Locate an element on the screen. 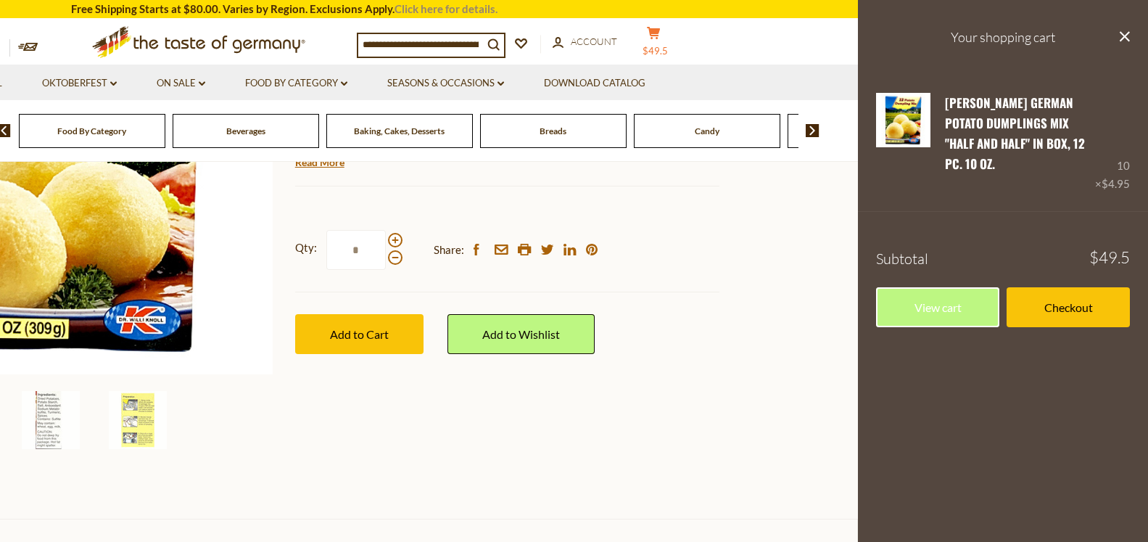 The height and width of the screenshot is (542, 1148). button: $49.5 is located at coordinates (654, 44).